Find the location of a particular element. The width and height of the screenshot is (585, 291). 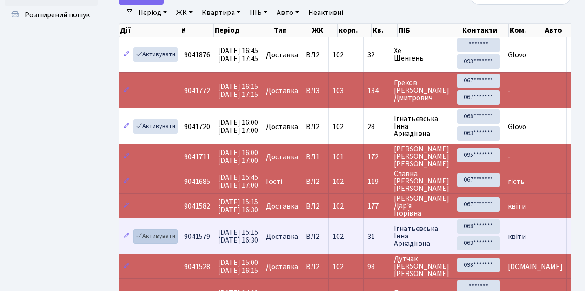

th: Ком. is located at coordinates (526, 30).